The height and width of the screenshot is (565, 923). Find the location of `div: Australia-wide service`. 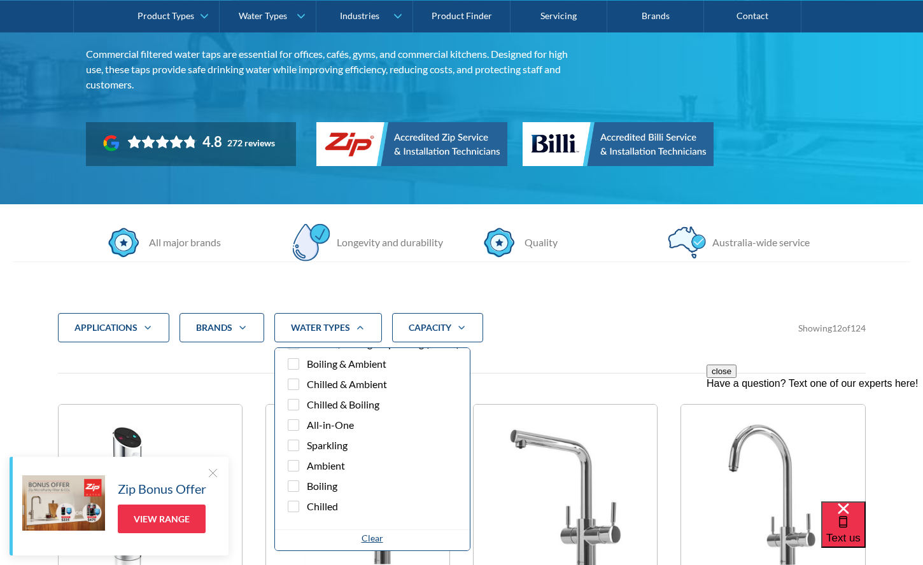

div: Australia-wide service is located at coordinates (757, 242).